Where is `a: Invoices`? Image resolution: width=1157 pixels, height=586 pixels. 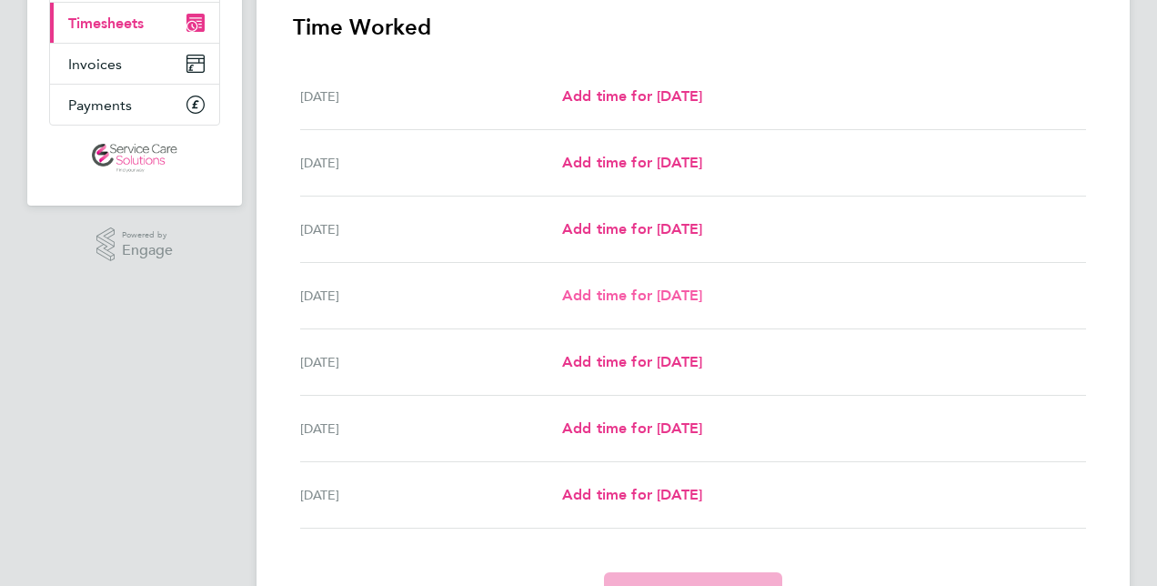 a: Invoices is located at coordinates (135, 64).